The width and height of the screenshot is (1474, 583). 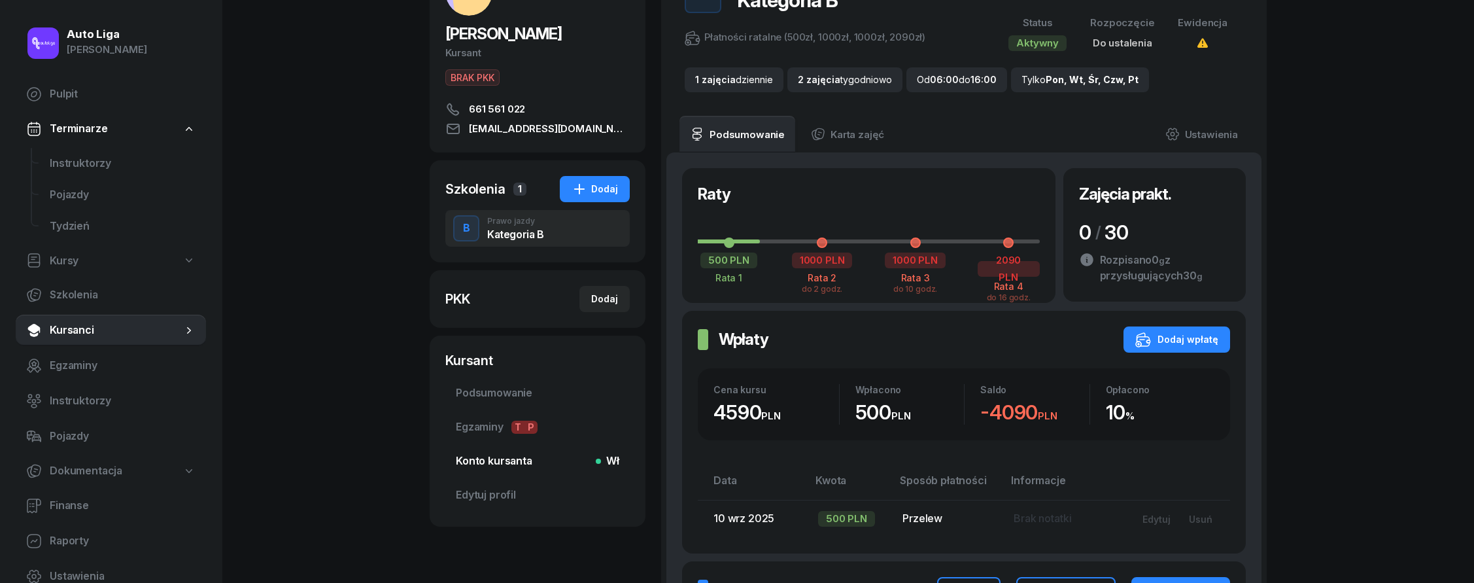 What do you see at coordinates (111, 541) in the screenshot?
I see `a: Raporty` at bounding box center [111, 541].